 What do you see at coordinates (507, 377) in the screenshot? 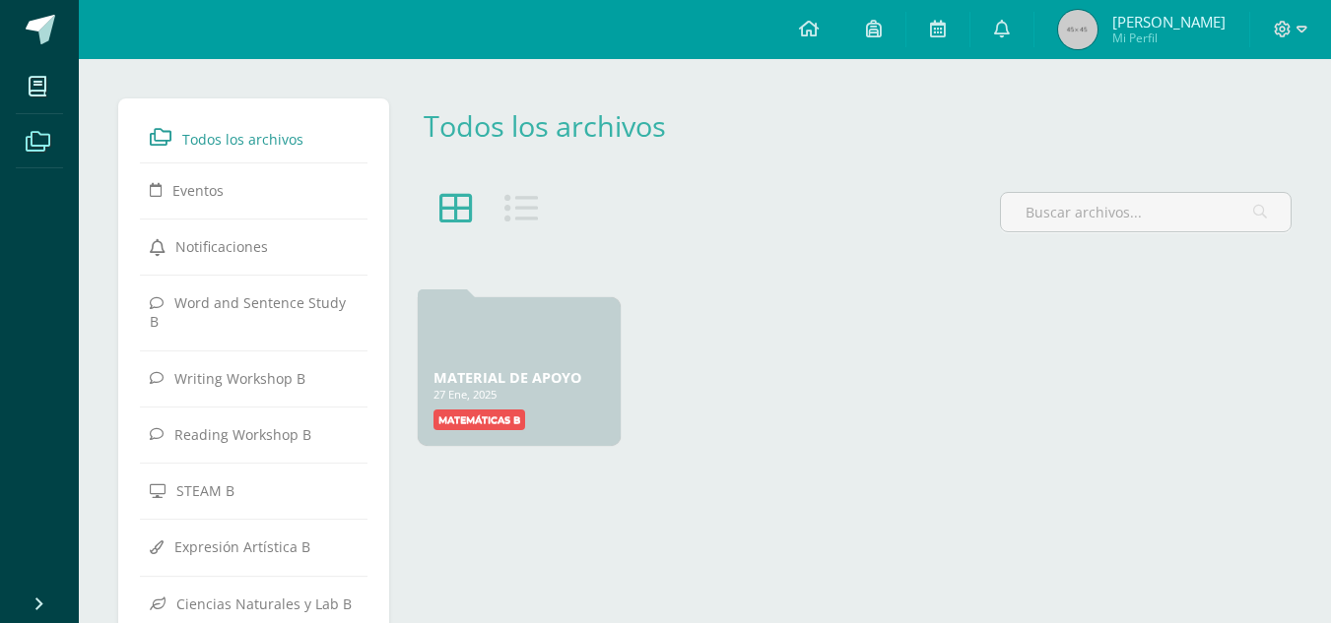
I see `a: MATERIAL DE APOYO` at bounding box center [507, 377].